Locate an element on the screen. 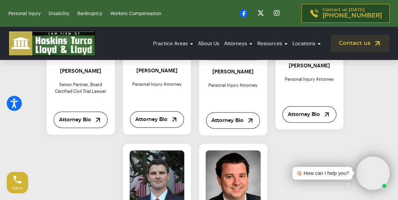 The image size is (398, 200). a: Practice Areas is located at coordinates (173, 44).